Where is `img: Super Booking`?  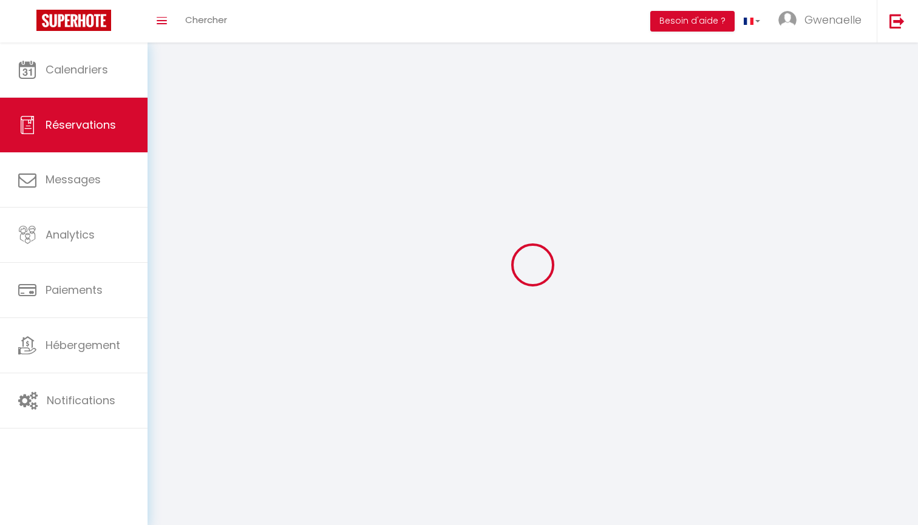 img: Super Booking is located at coordinates (73, 20).